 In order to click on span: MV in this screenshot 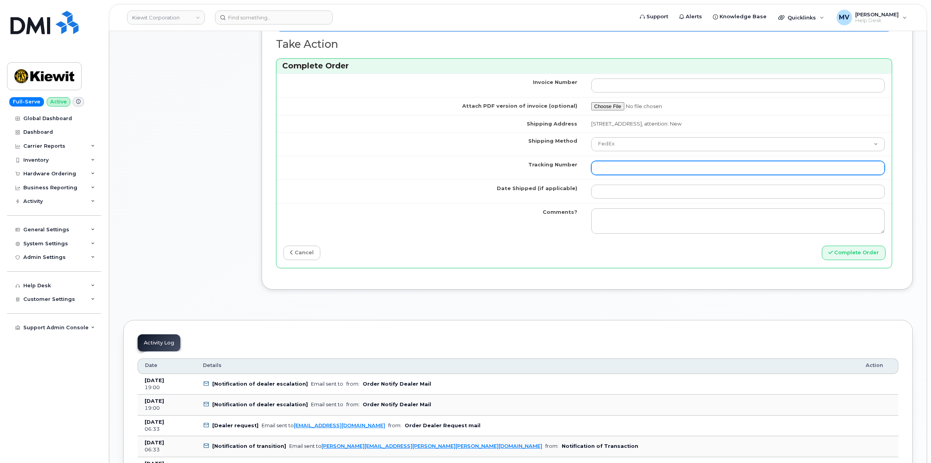, I will do `click(844, 17)`.